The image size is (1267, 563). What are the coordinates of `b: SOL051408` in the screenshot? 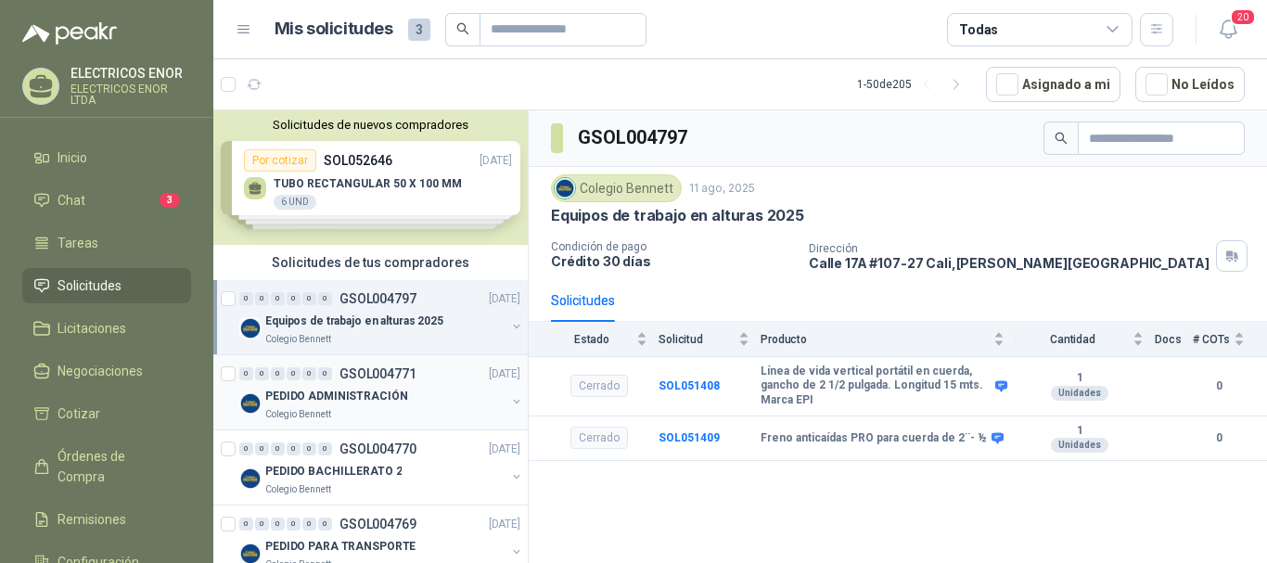 It's located at (689, 386).